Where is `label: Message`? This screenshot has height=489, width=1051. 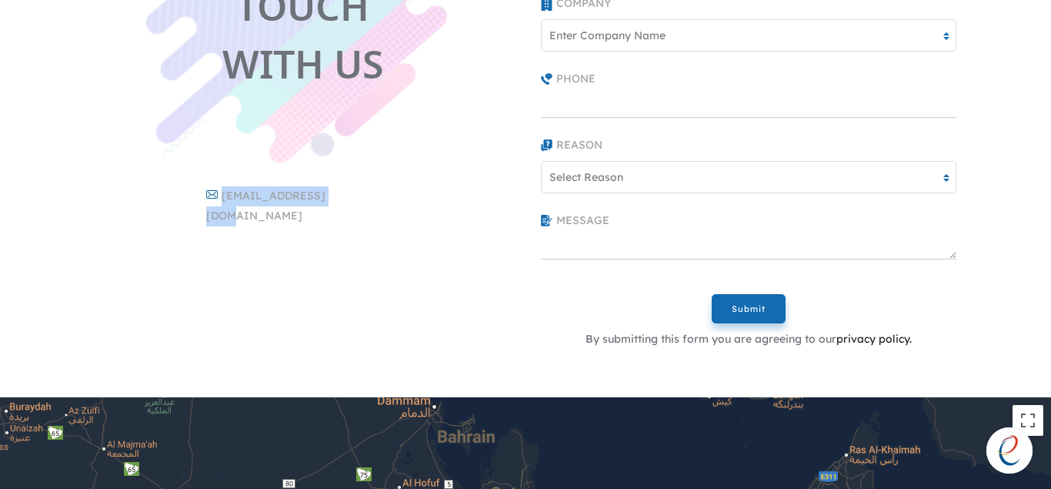
label: Message is located at coordinates (575, 220).